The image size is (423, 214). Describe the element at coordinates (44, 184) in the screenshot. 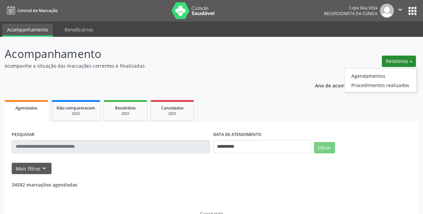

I see `strong: 34582 marcações agendadas` at that location.